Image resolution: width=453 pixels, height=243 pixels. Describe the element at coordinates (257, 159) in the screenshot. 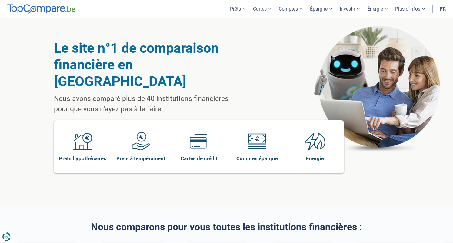

I see `span: Comptes épargne` at that location.